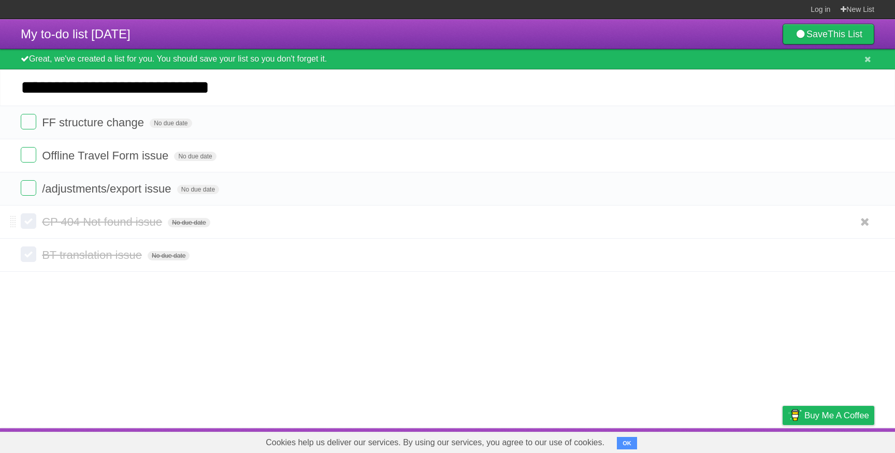 Image resolution: width=895 pixels, height=453 pixels. Describe the element at coordinates (745, 441) in the screenshot. I see `a: Terms` at that location.